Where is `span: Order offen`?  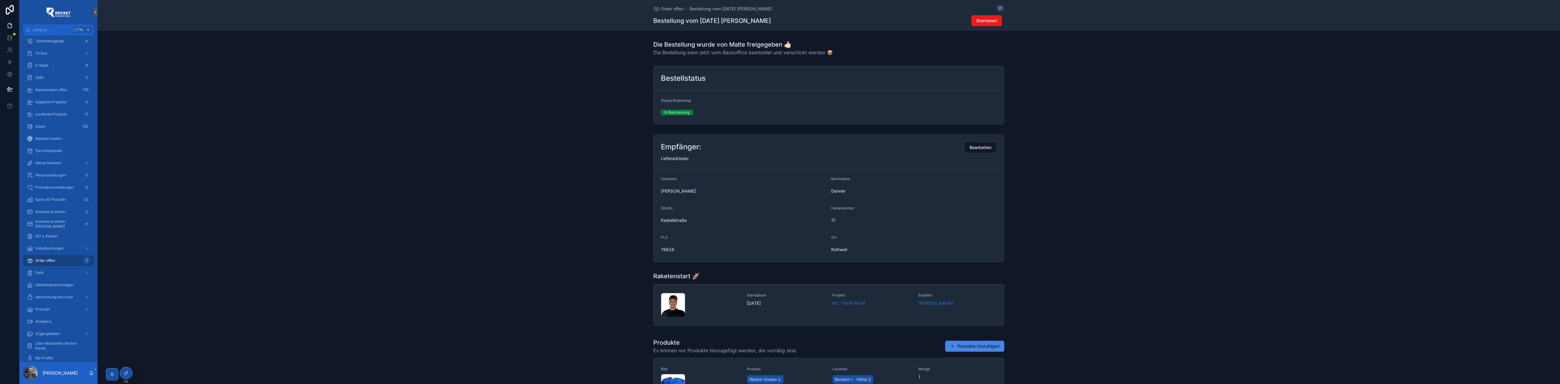
span: Order offen is located at coordinates (672, 9).